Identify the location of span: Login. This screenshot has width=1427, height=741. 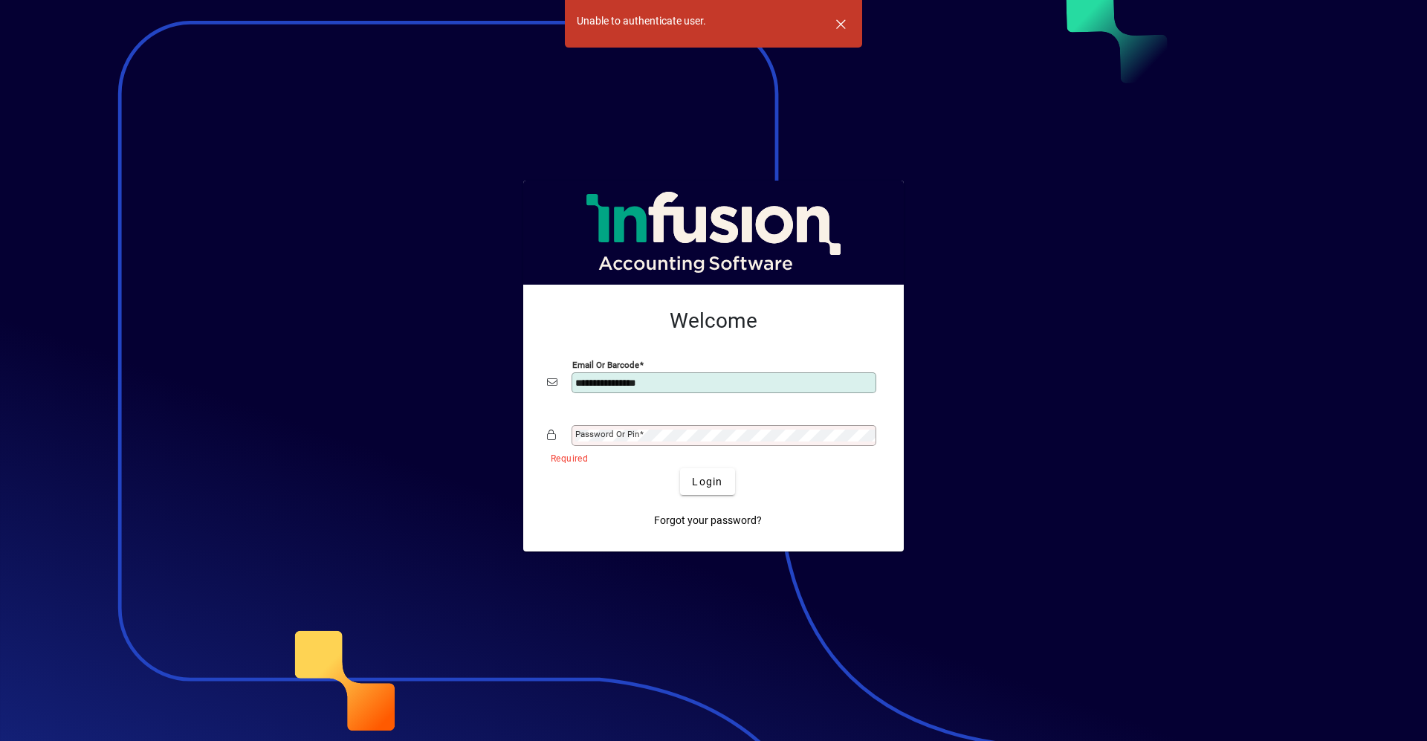
(707, 482).